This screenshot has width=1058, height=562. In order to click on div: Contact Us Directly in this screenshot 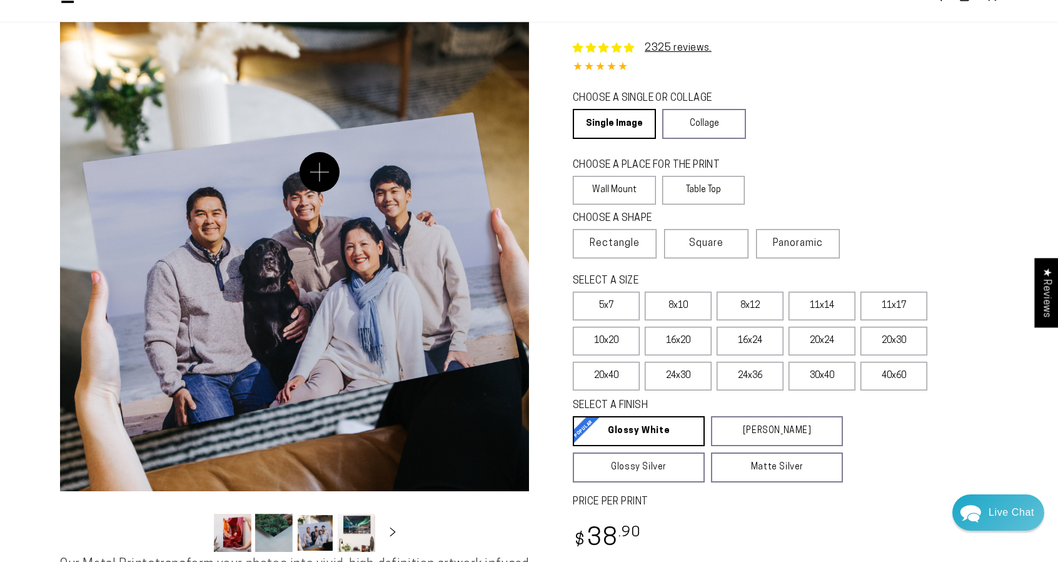, I will do `click(1012, 512)`.